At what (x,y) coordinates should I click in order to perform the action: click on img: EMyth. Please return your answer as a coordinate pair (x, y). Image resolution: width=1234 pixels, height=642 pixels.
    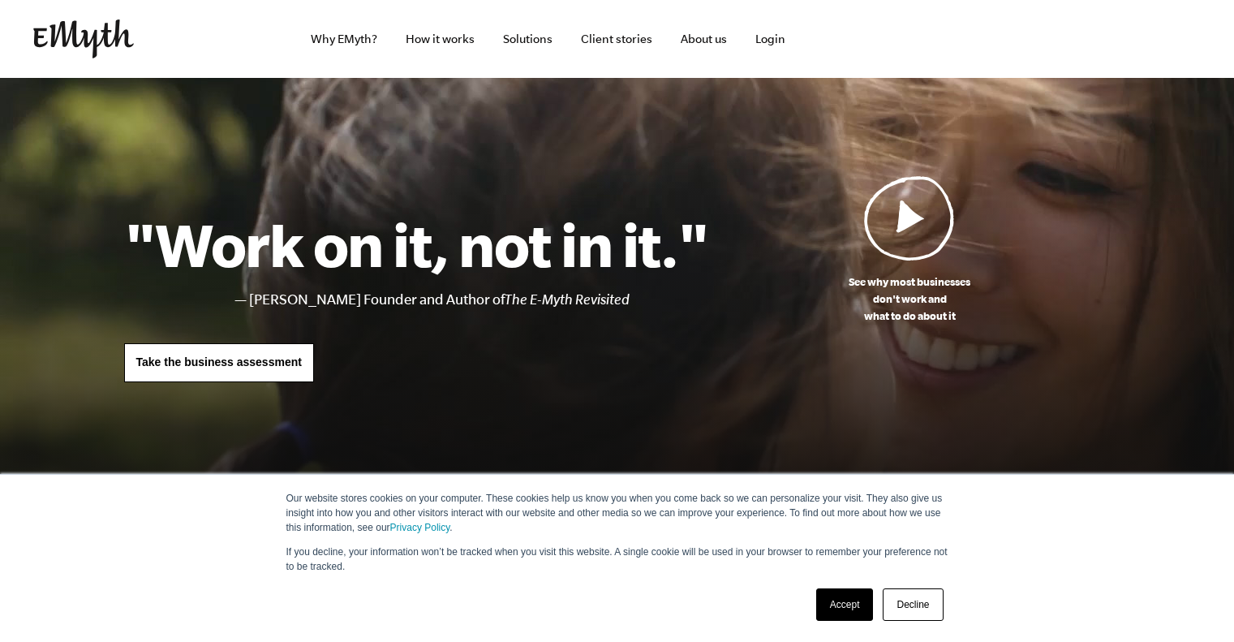
    Looking at the image, I should click on (84, 39).